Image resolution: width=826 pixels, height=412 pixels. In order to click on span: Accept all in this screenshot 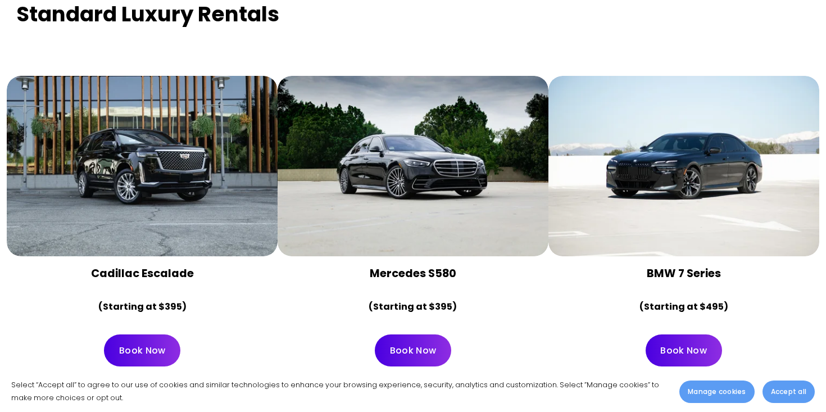, I will do `click(788, 391)`.